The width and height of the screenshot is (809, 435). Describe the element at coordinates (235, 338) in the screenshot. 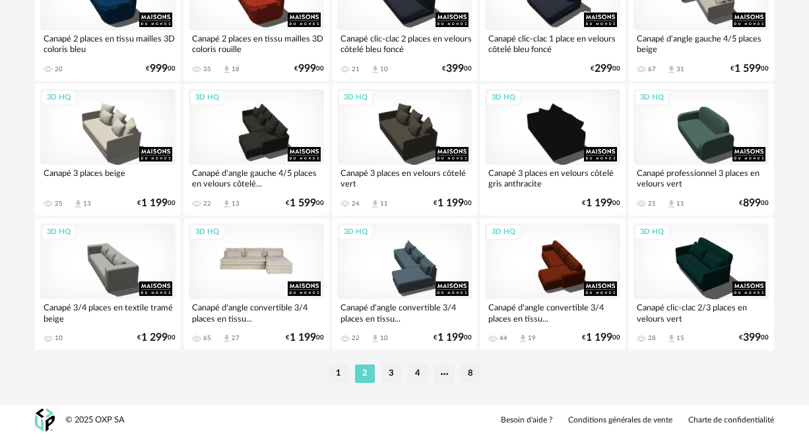

I see `div: 27` at that location.